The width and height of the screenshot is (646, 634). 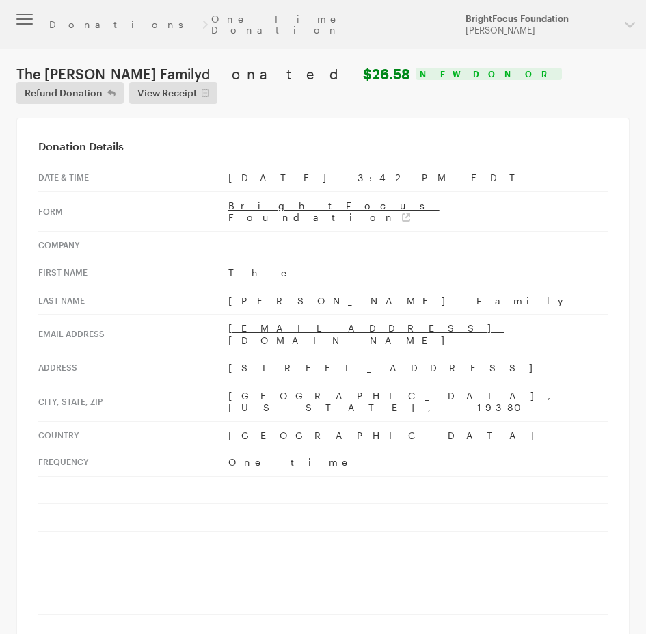 I want to click on strong: $26.58, so click(x=386, y=74).